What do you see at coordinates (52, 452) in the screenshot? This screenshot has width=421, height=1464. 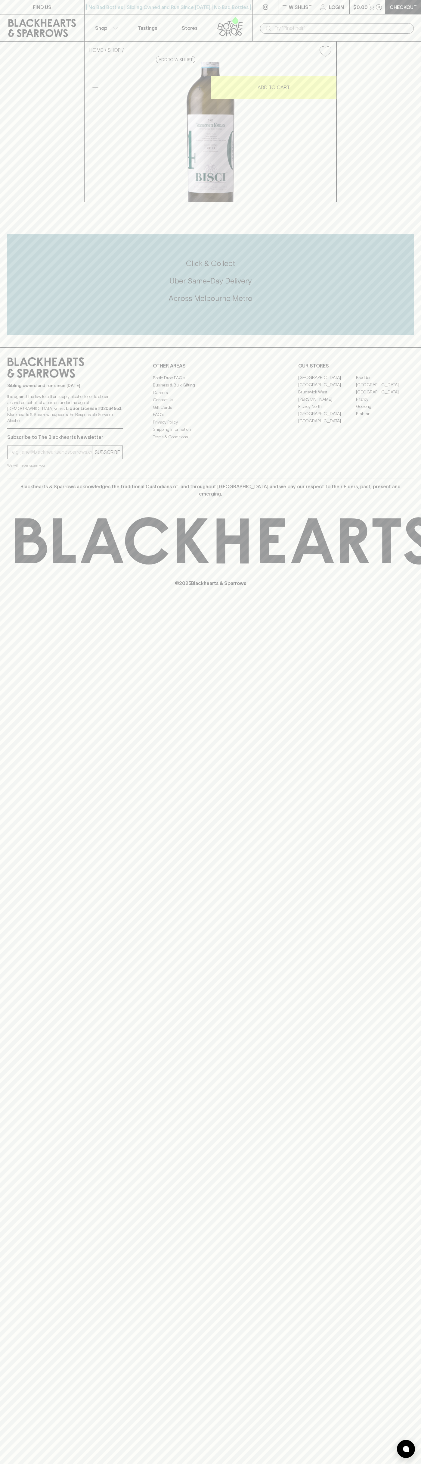 I see `input: e.g. jane@blackheartsandsparrows.com.au` at bounding box center [52, 452].